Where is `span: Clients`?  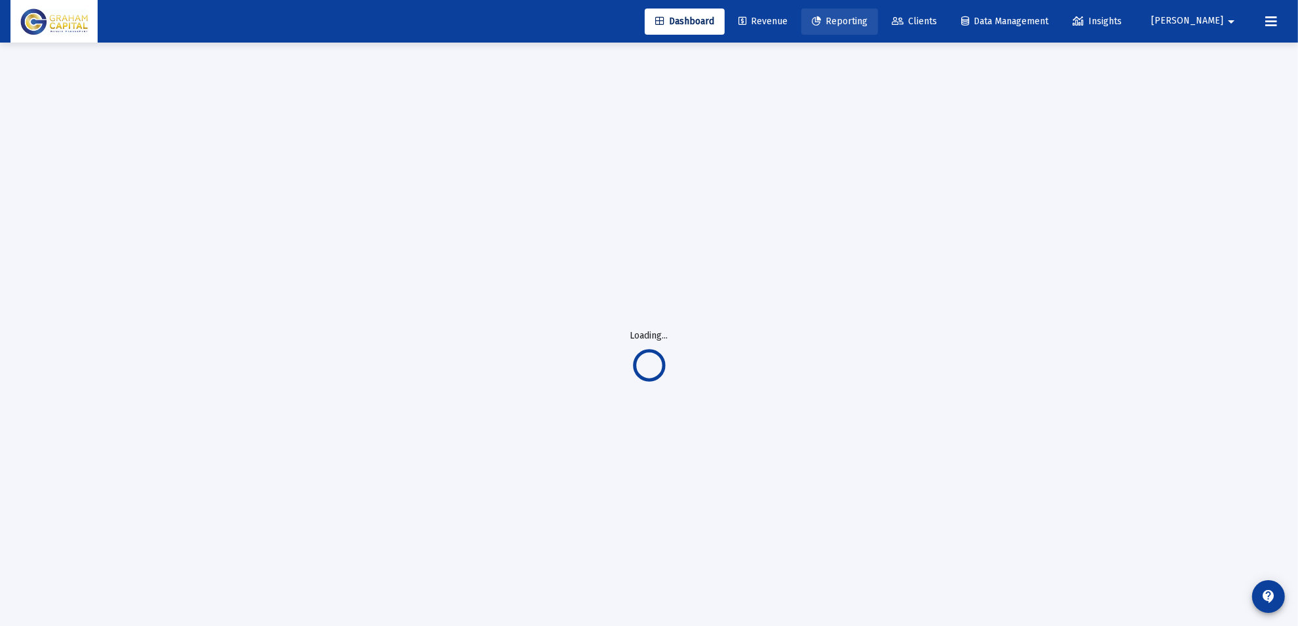
span: Clients is located at coordinates (914, 21).